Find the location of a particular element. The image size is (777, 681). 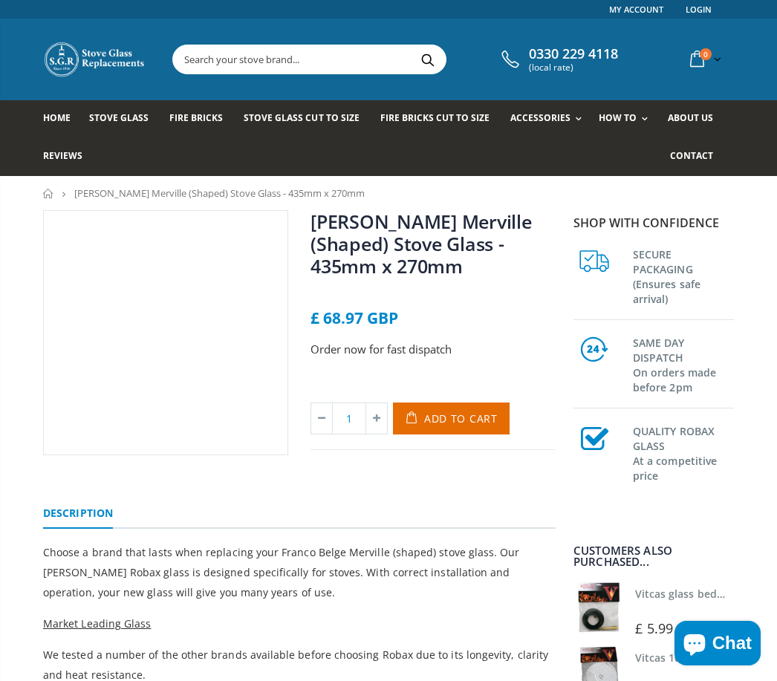

span: Reviews is located at coordinates (62, 155).